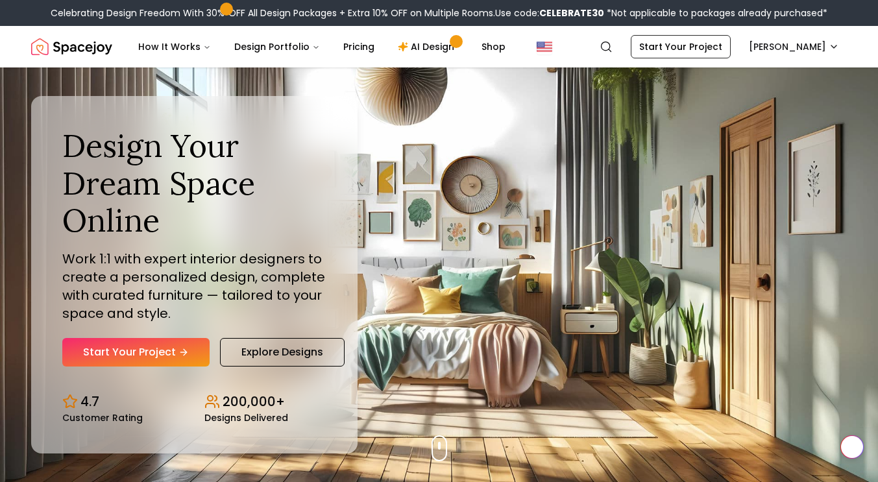 This screenshot has width=878, height=482. Describe the element at coordinates (493, 47) in the screenshot. I see `a: Shop` at that location.